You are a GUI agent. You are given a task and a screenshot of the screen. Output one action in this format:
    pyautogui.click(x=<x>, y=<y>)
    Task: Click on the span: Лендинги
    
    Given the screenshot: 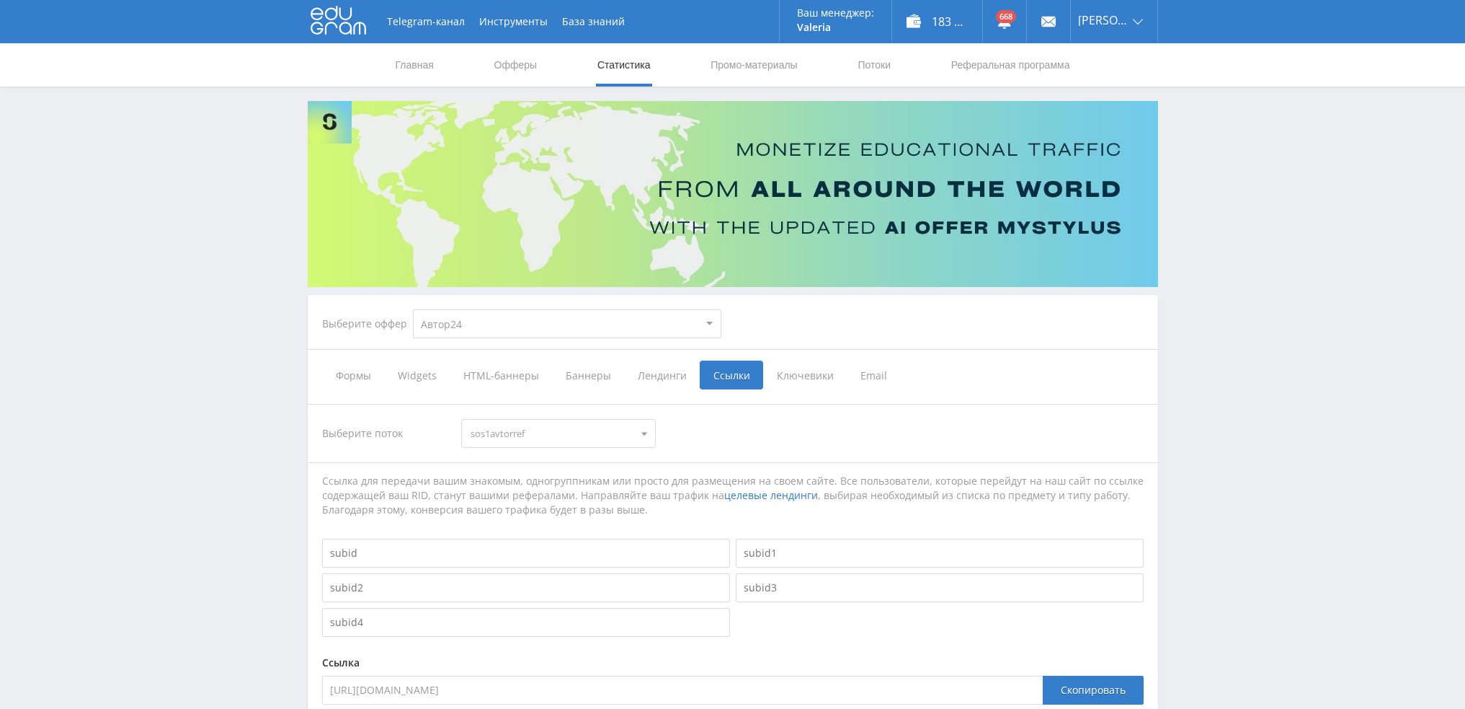 What is the action you would take?
    pyautogui.click(x=662, y=375)
    